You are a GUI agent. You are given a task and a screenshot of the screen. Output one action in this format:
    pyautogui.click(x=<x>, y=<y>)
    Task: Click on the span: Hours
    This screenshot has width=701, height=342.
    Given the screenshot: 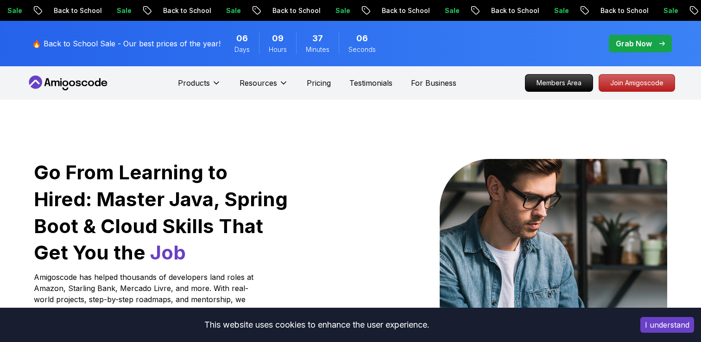 What is the action you would take?
    pyautogui.click(x=277, y=50)
    